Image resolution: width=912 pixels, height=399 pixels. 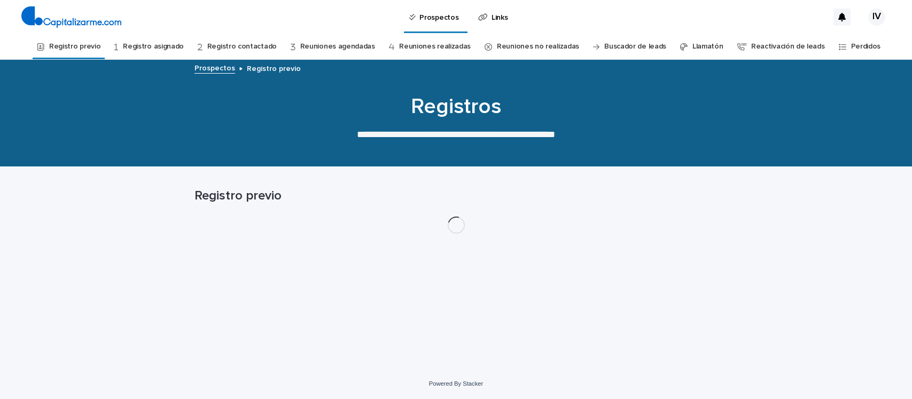 I want to click on a: Registro contactado, so click(x=242, y=46).